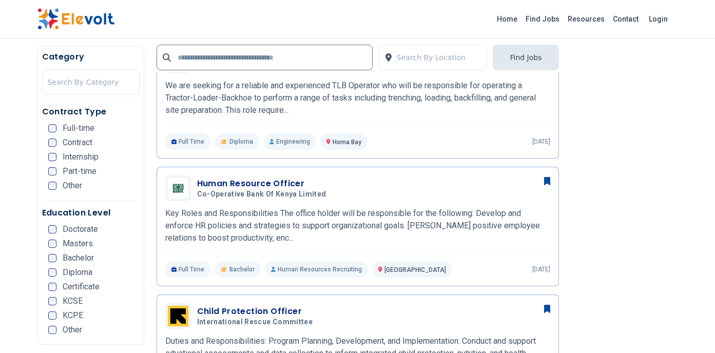 This screenshot has width=715, height=353. I want to click on input: Full-time, so click(52, 128).